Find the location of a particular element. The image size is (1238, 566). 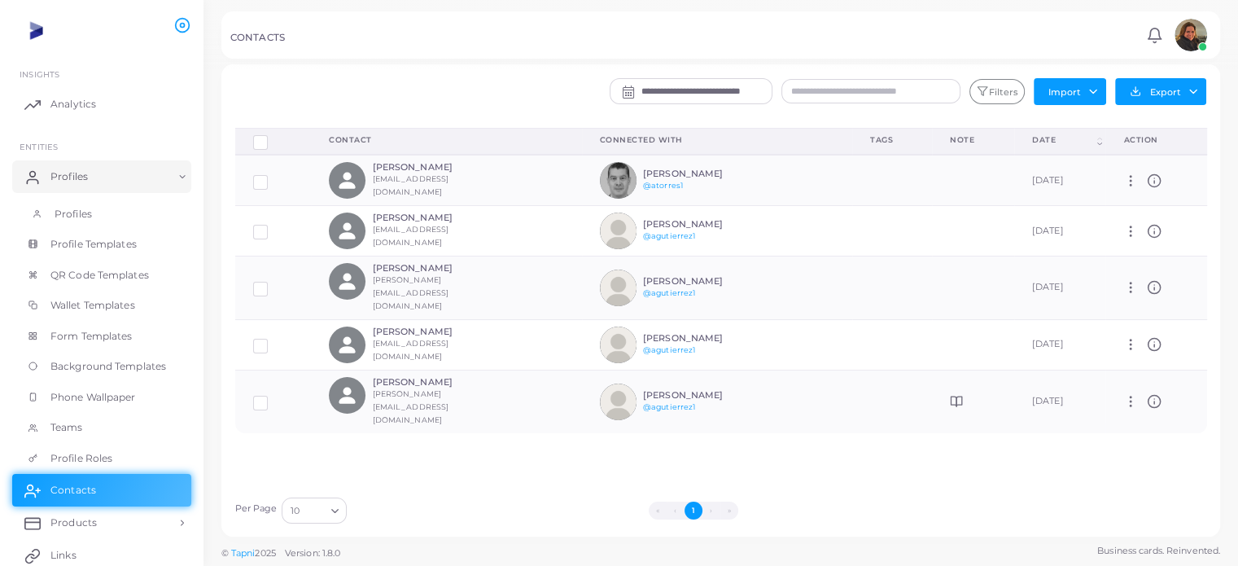

span: Business cards. Reinvented. is located at coordinates (1159, 550).